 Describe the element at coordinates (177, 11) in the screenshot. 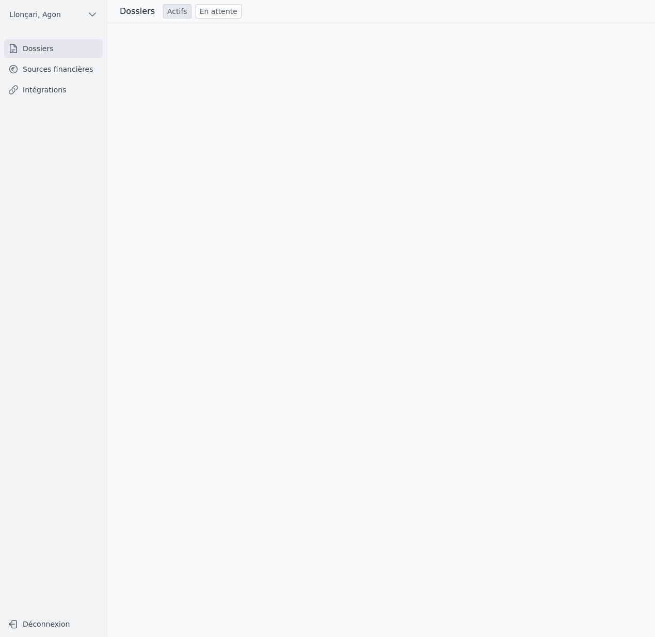

I see `a: Actifs` at that location.